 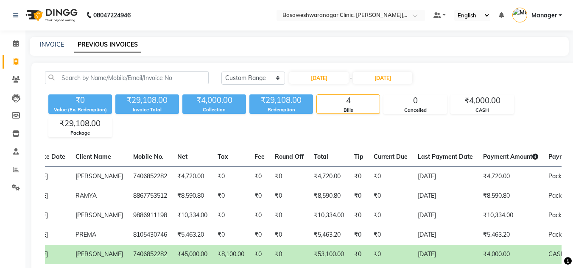 What do you see at coordinates (445, 157) in the screenshot?
I see `span: Last Payment Date` at bounding box center [445, 157].